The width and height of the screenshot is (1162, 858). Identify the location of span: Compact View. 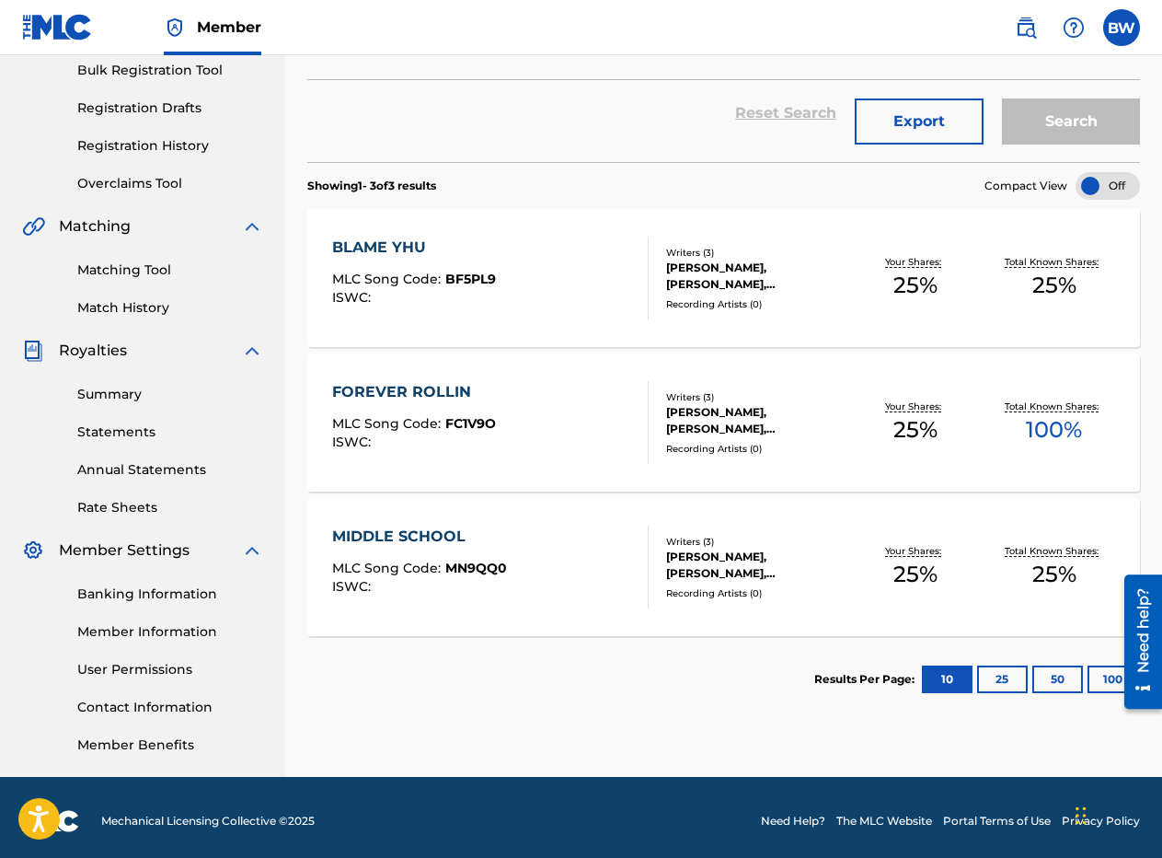
(1026, 186).